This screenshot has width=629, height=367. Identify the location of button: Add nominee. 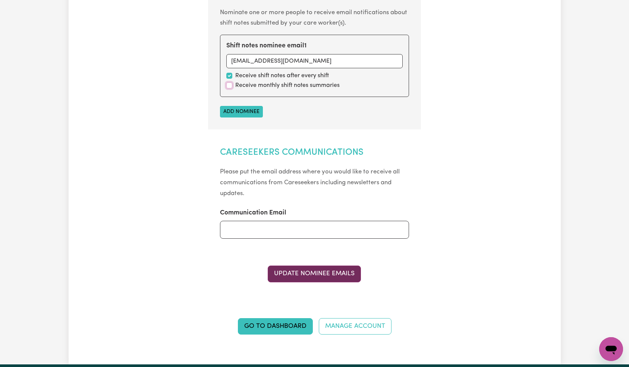
(241, 112).